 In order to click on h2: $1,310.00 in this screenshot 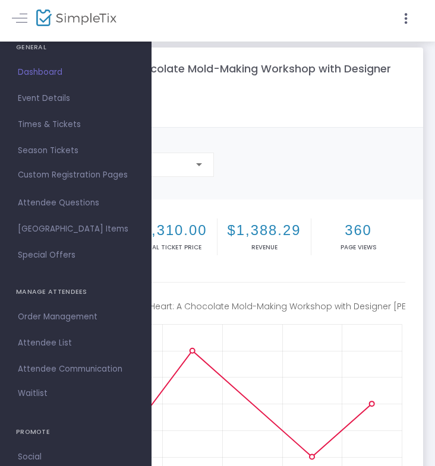, I will do `click(170, 230)`.